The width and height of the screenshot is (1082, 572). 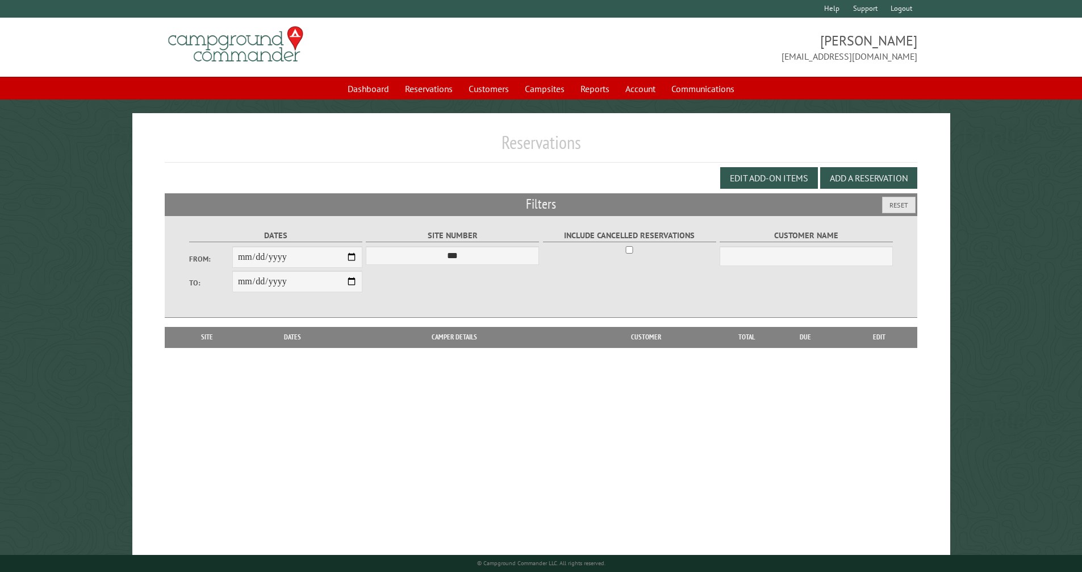 What do you see at coordinates (806, 235) in the screenshot?
I see `label: Customer Name` at bounding box center [806, 235].